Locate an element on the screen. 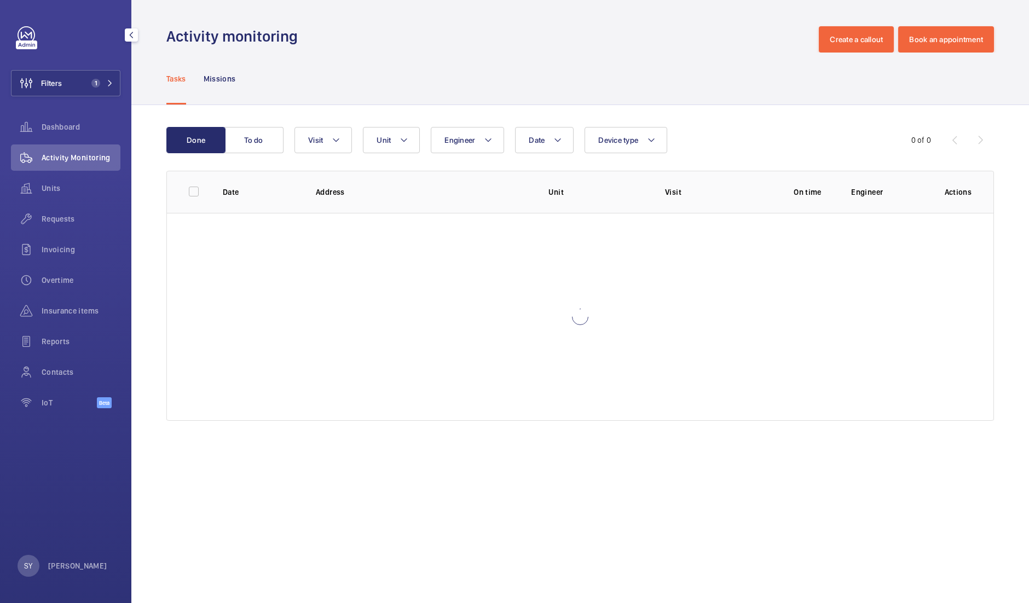  span: Visit is located at coordinates (315, 140).